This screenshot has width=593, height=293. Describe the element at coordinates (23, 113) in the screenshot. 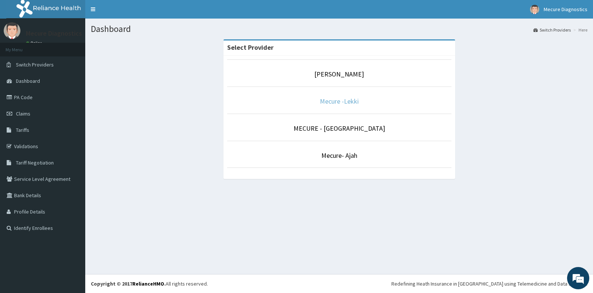

I see `span: Claims` at that location.